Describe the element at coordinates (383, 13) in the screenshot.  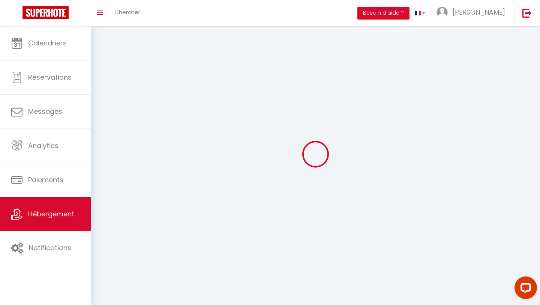
I see `button: Besoin d'aide ?` at that location.